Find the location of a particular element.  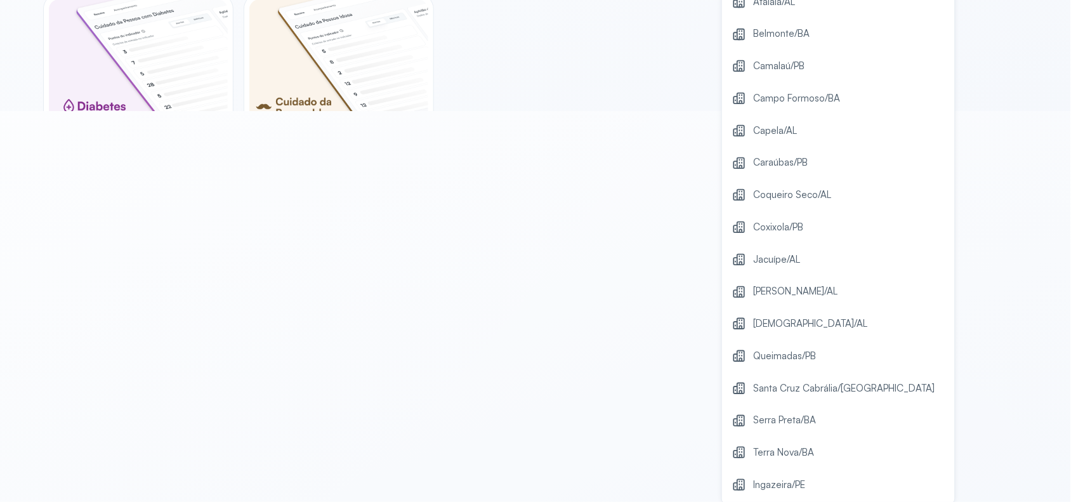

span: Camalaú/PB is located at coordinates (779, 66).